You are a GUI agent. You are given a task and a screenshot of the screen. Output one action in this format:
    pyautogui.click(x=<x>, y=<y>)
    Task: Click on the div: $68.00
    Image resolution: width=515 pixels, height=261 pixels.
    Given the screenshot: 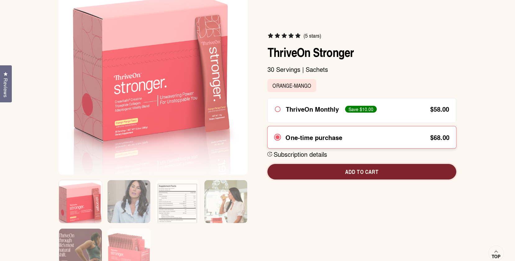 What is the action you would take?
    pyautogui.click(x=440, y=137)
    